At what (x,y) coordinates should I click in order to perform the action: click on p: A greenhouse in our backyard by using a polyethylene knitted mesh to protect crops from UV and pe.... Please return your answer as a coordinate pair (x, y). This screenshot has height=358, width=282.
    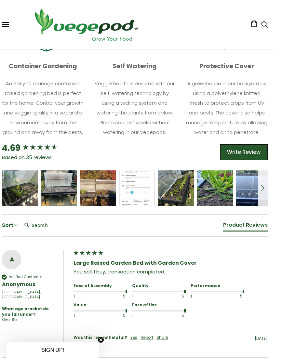
    Looking at the image, I should click on (227, 108).